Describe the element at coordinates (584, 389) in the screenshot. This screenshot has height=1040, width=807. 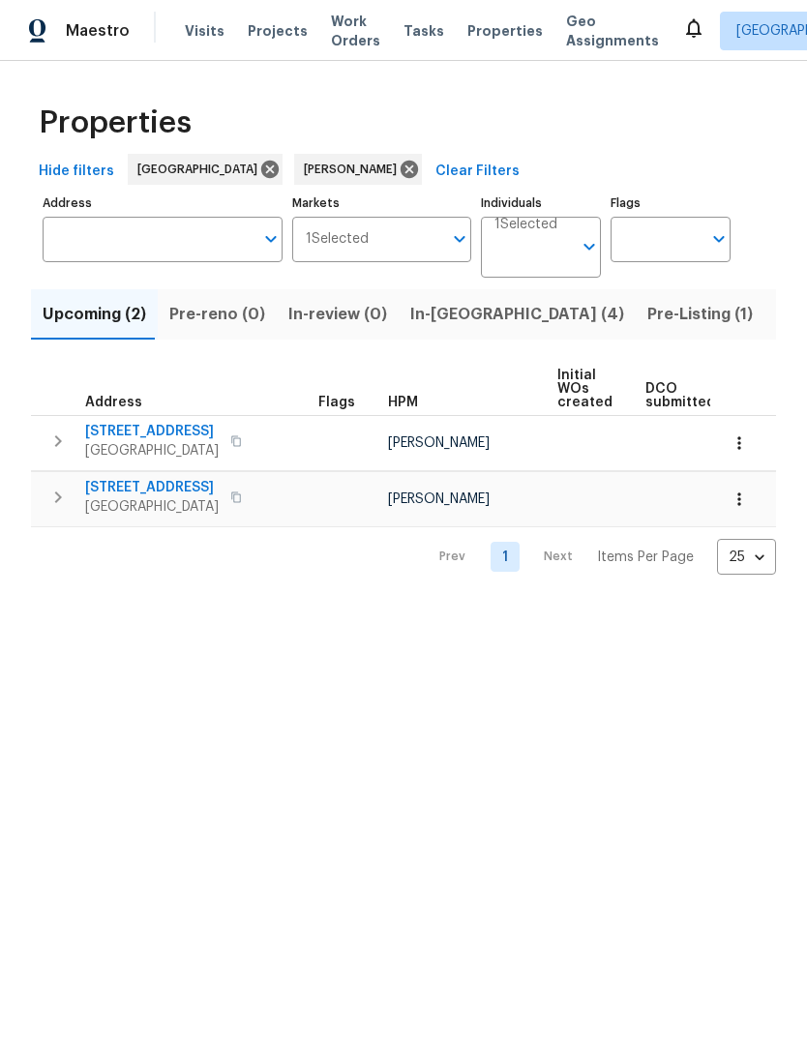
I see `span: Initial WOs created` at that location.